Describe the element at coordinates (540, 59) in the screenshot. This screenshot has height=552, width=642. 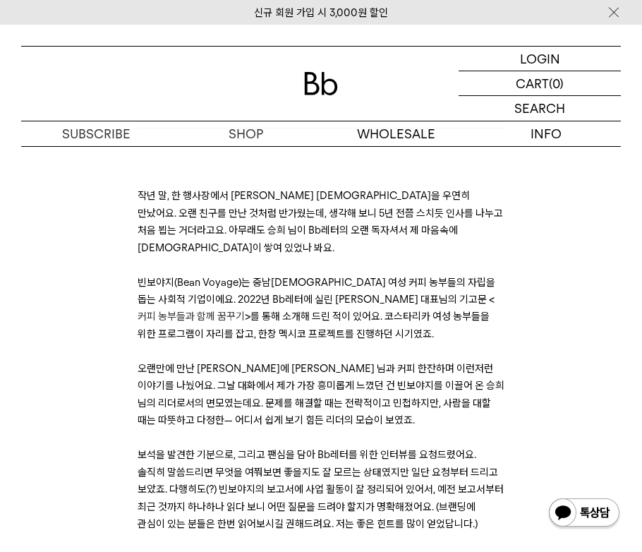
I see `p: LOGIN` at that location.